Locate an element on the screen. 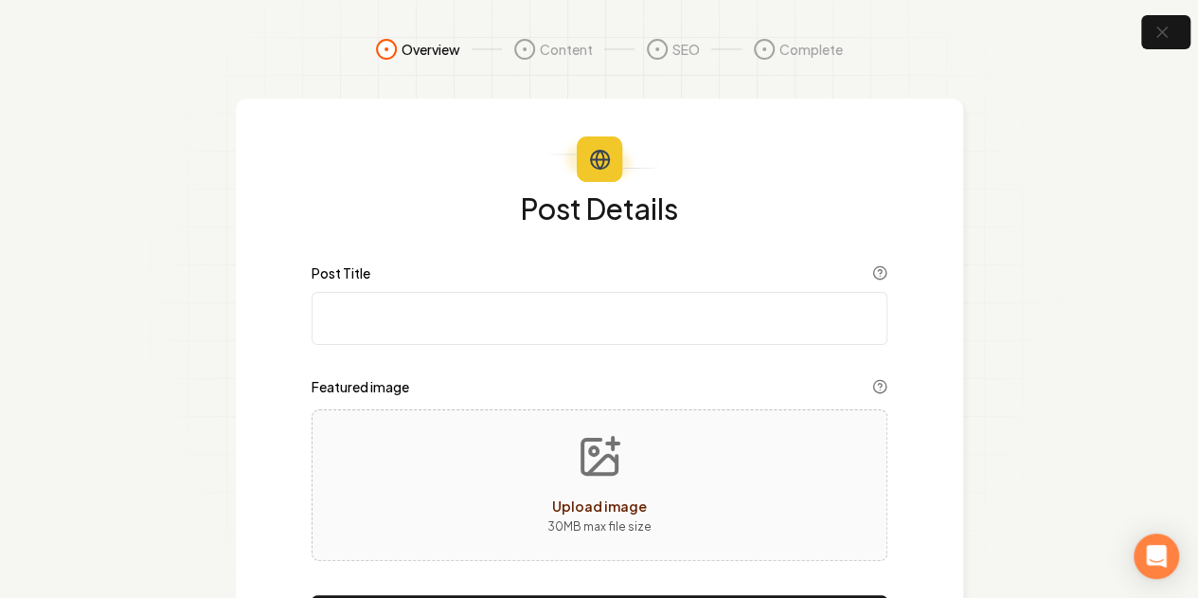 The width and height of the screenshot is (1198, 598). span: Complete is located at coordinates (811, 49).